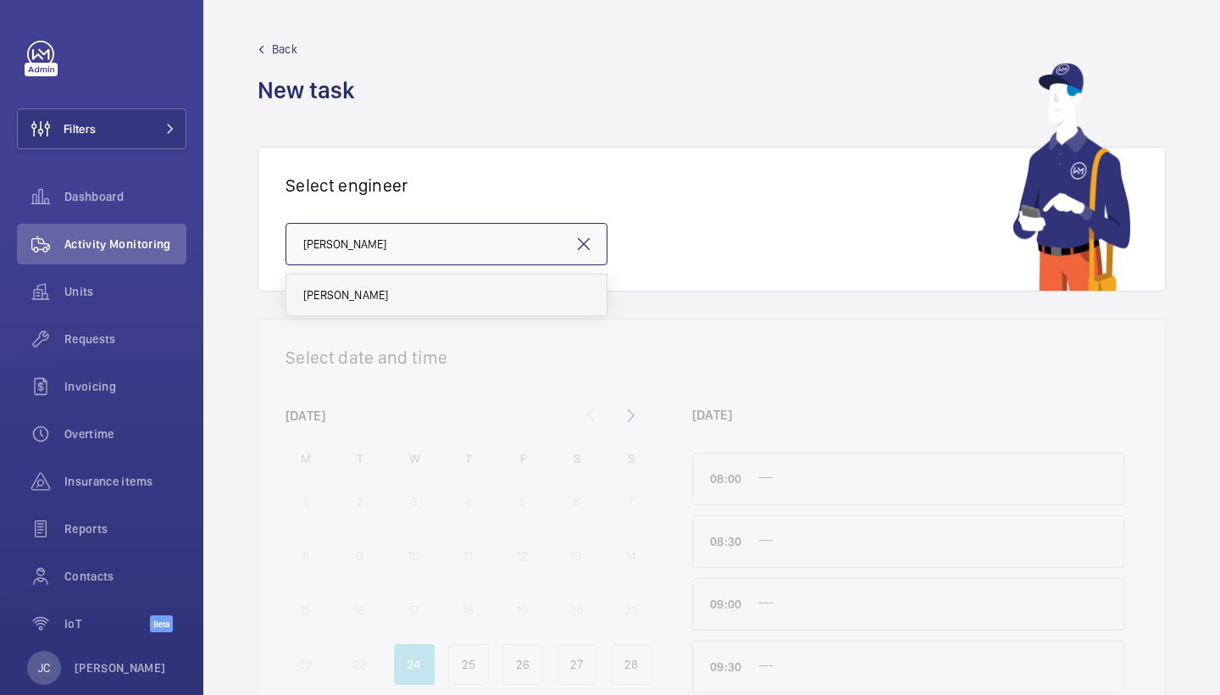 The height and width of the screenshot is (695, 1220). What do you see at coordinates (125, 434) in the screenshot?
I see `span: Overtime` at bounding box center [125, 434].